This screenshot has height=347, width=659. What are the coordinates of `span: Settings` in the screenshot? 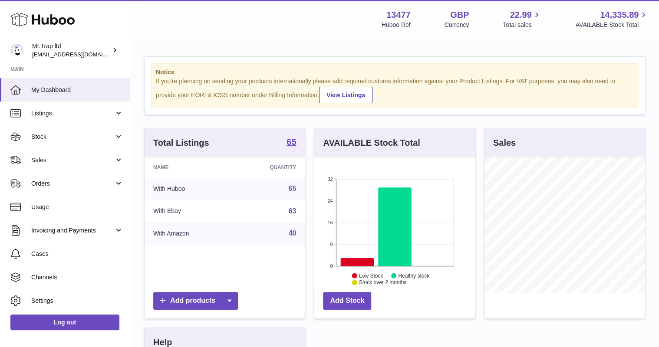 It's located at (77, 301).